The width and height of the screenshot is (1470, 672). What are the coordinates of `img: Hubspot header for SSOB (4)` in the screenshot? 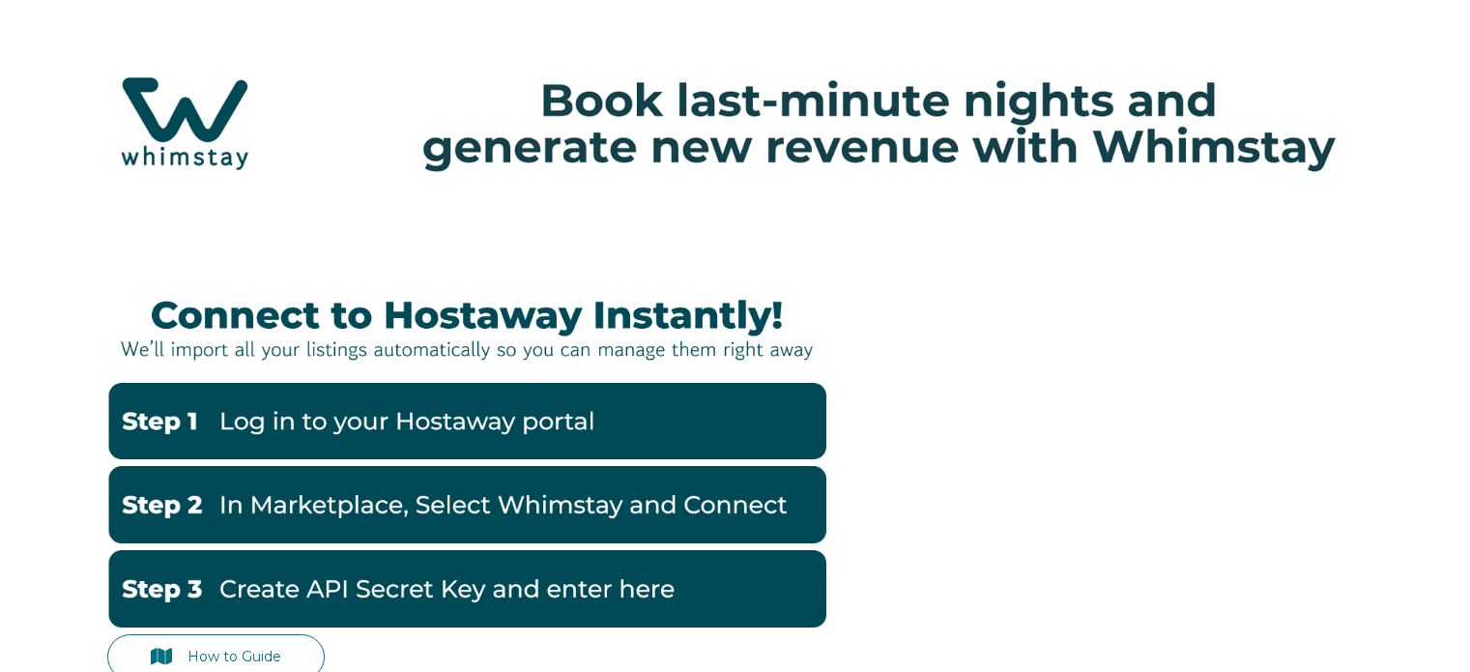 It's located at (735, 123).